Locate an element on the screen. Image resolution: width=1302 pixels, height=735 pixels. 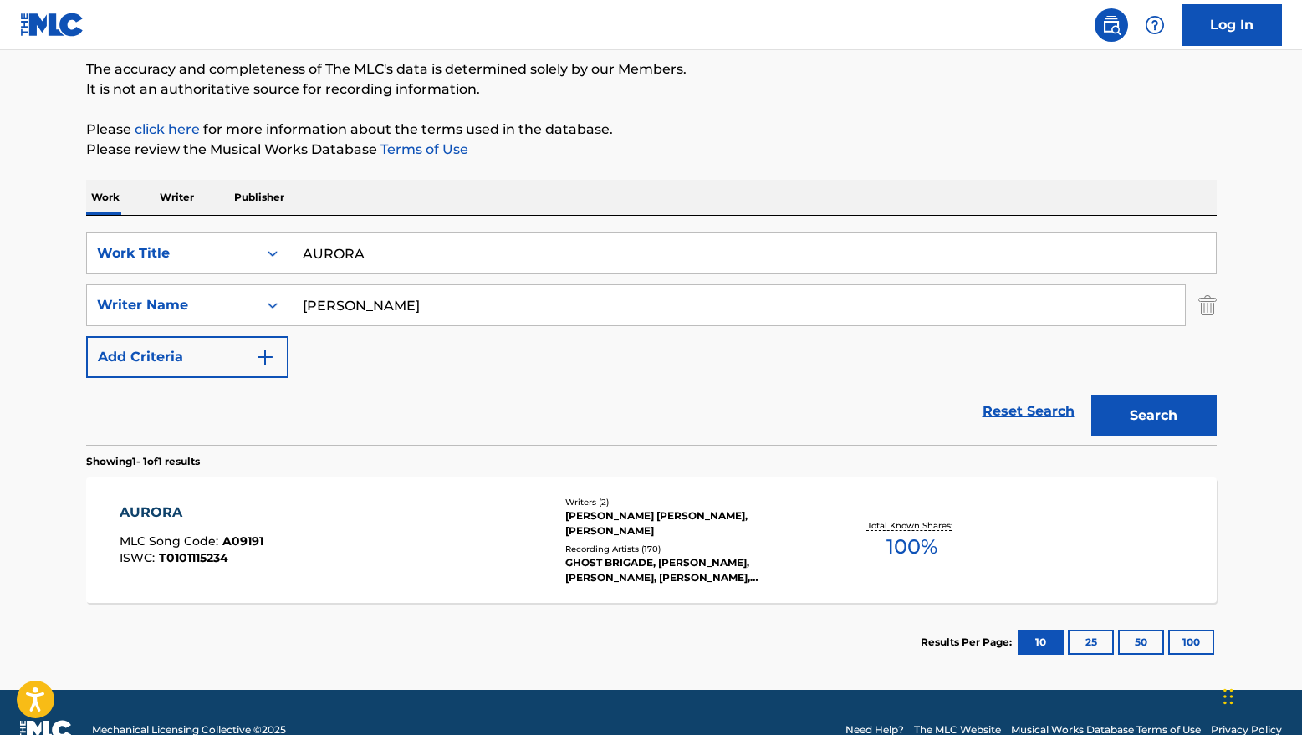
div: AURORA is located at coordinates (191, 513).